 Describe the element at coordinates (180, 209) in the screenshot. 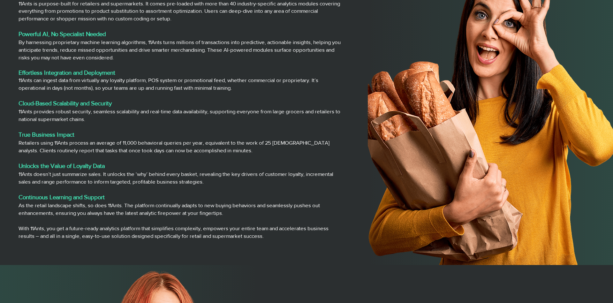

I see `p: As the retail landscape shifts, so does 11Ants. The platform continually adapts to new buying beh...` at that location.